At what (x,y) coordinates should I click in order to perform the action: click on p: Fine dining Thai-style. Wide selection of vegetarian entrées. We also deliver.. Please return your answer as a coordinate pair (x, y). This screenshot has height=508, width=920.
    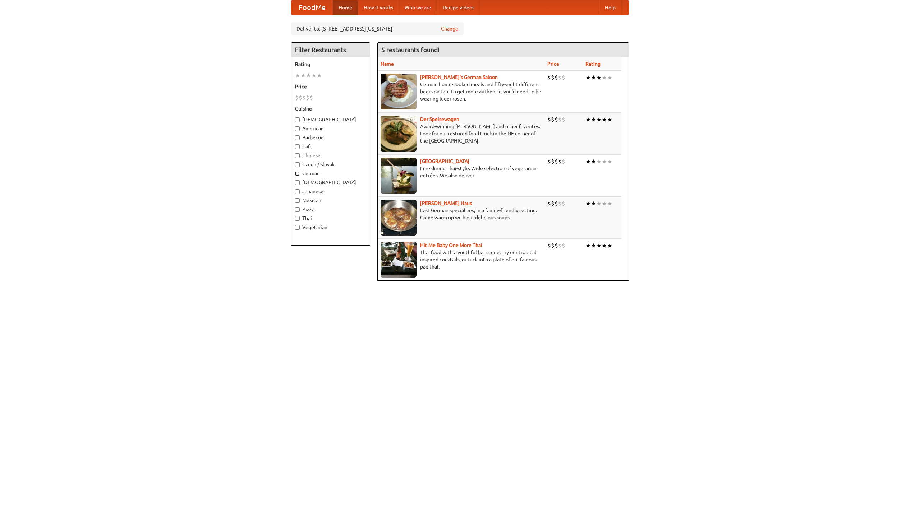
    Looking at the image, I should click on (461, 172).